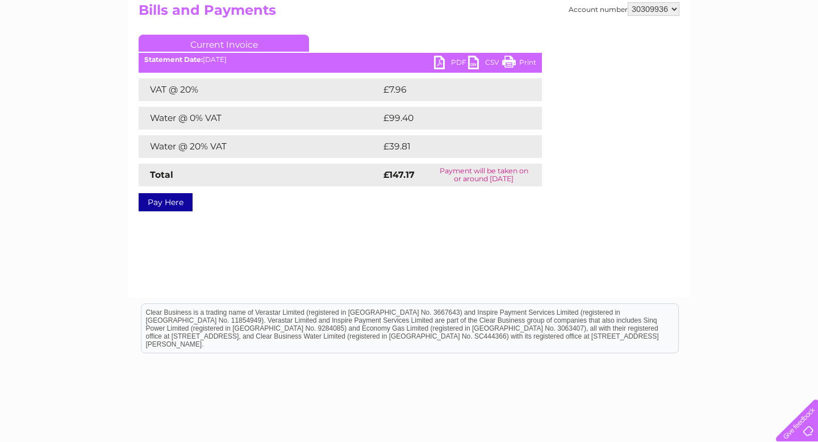  Describe the element at coordinates (643, 12) in the screenshot. I see `span: 0333 014 3131` at that location.